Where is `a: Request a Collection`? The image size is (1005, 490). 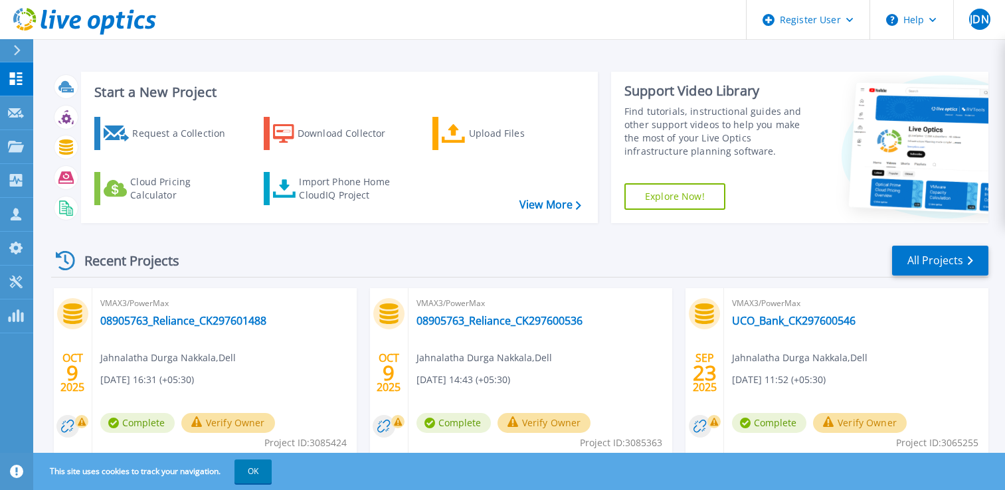 a: Request a Collection is located at coordinates (168, 134).